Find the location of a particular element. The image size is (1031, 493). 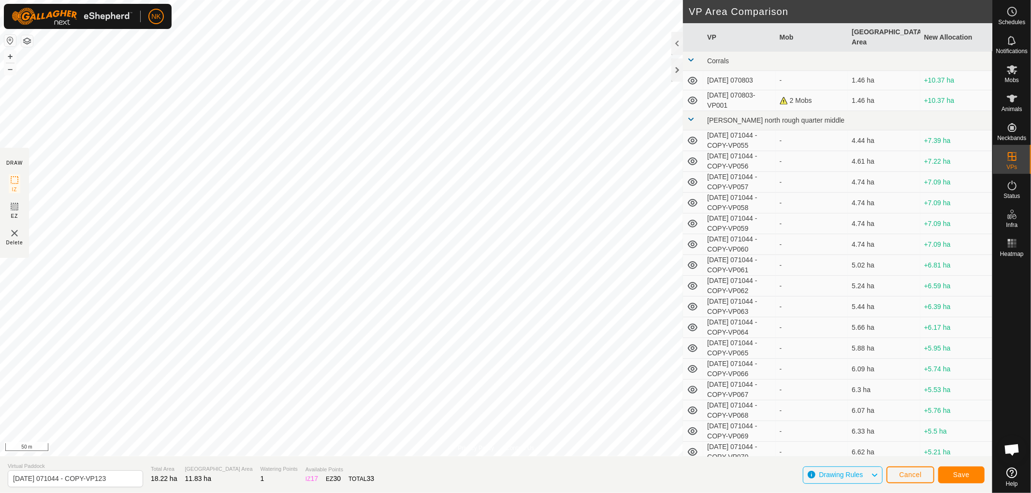

td: 5.66 ha is located at coordinates (883, 328).